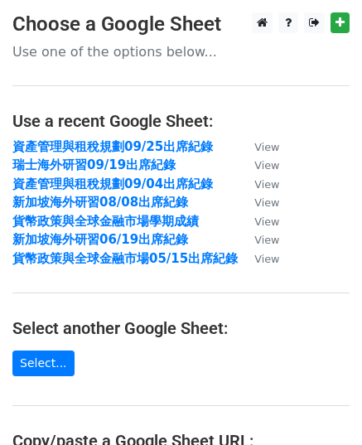  I want to click on strong: 瑞士海外研習09/19出席紀錄, so click(94, 165).